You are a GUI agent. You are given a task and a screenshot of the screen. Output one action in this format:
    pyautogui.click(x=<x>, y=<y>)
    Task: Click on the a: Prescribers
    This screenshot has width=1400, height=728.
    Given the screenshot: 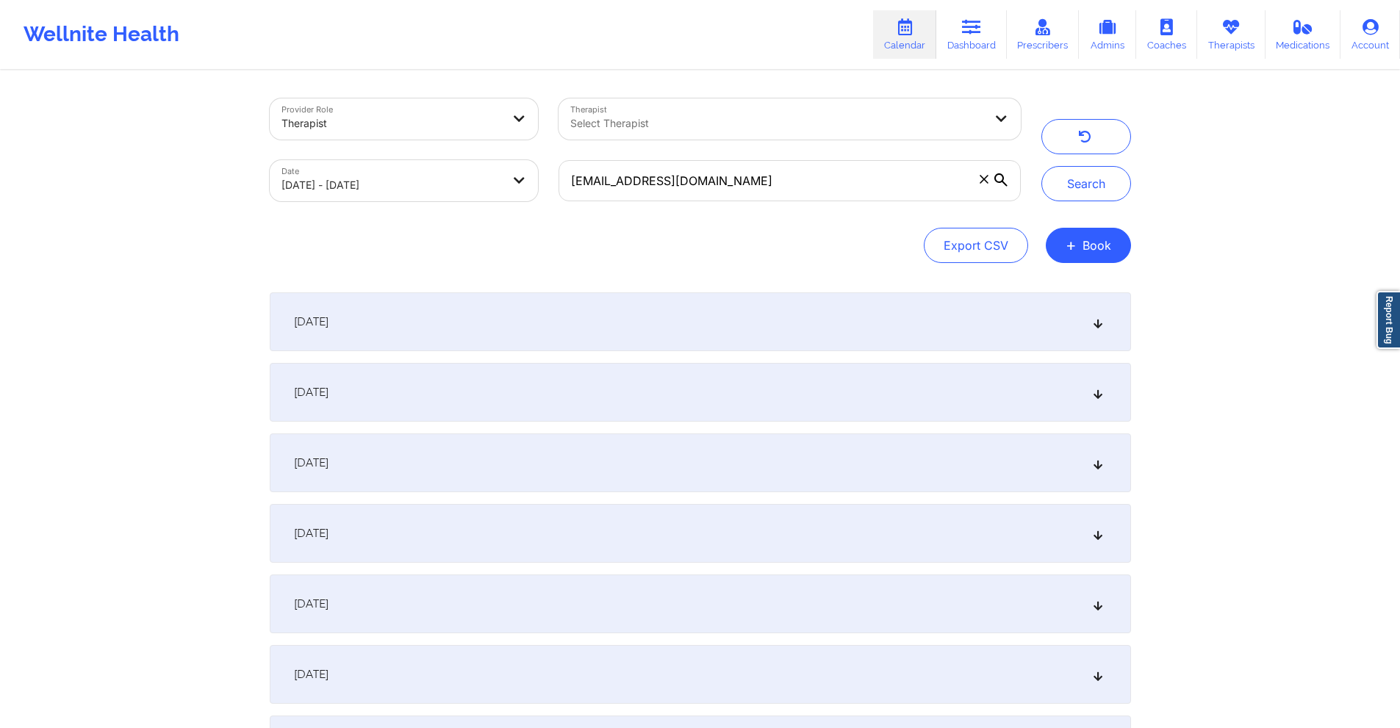 What is the action you would take?
    pyautogui.click(x=1043, y=35)
    